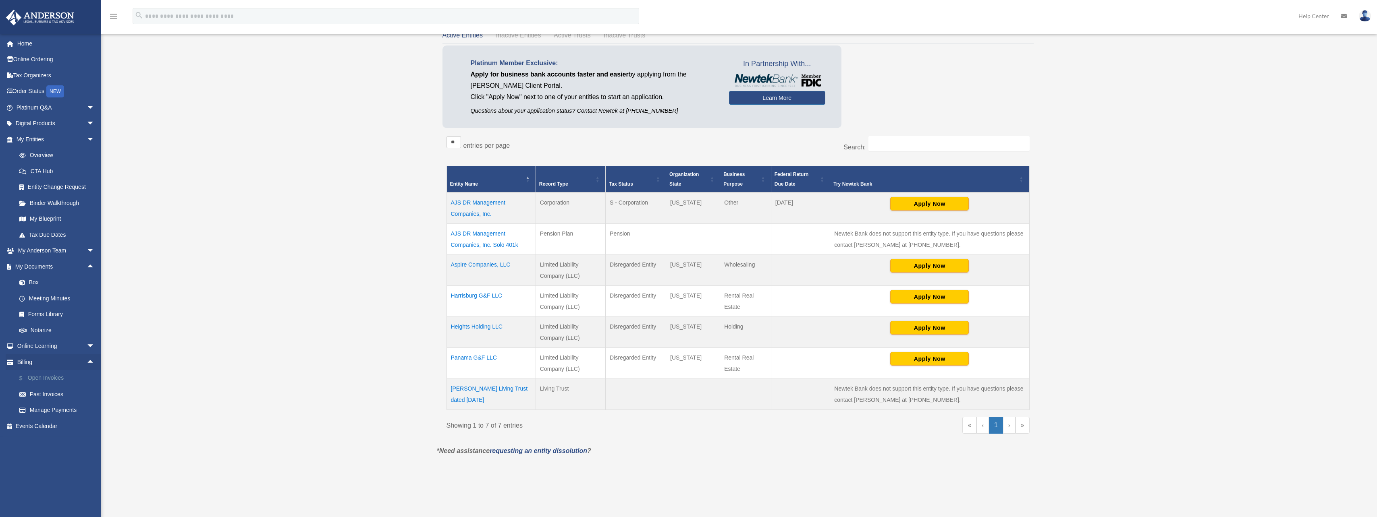 This screenshot has width=1377, height=517. What do you see at coordinates (636, 179) in the screenshot?
I see `th: Tax Status: Activate to sort` at bounding box center [636, 179].